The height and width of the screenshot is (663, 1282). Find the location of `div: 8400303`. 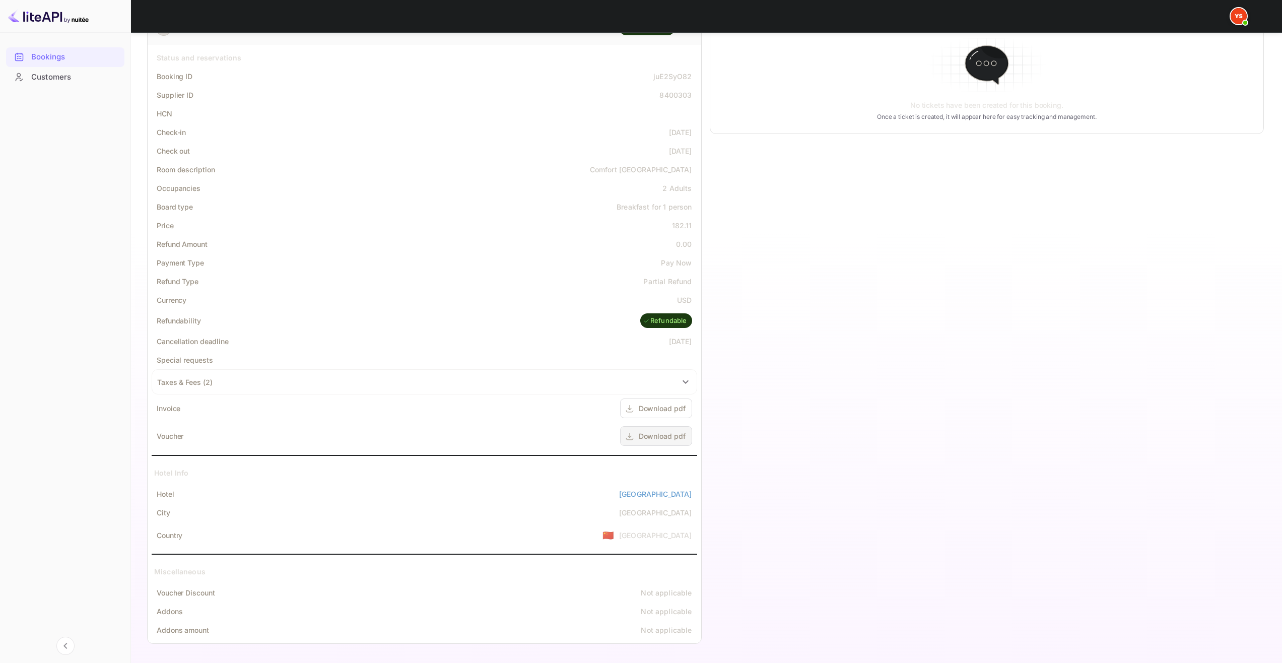

div: 8400303 is located at coordinates (676, 95).